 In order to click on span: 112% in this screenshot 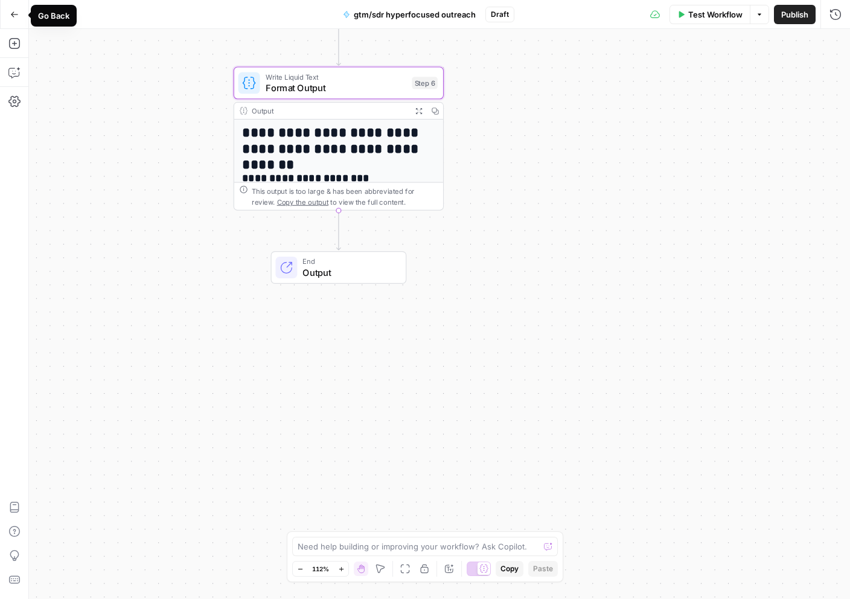, I will do `click(321, 569)`.